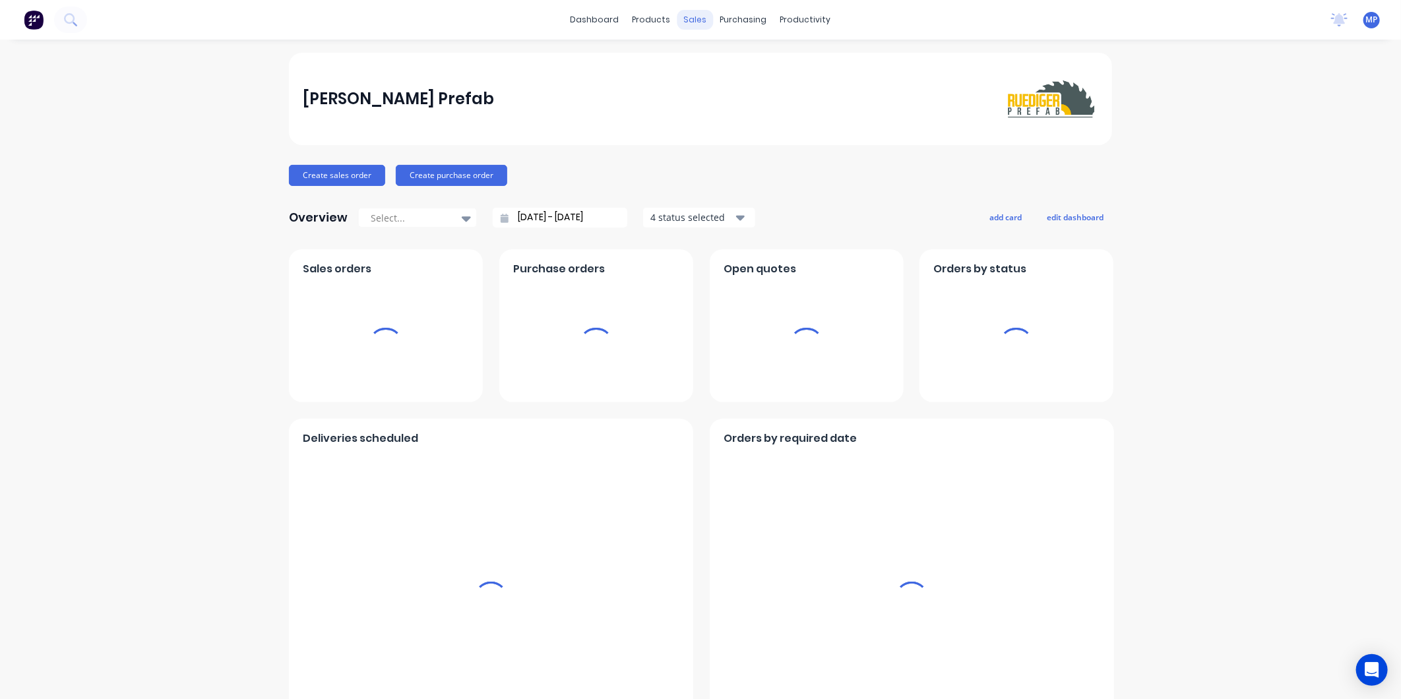 This screenshot has width=1401, height=699. What do you see at coordinates (1051, 99) in the screenshot?
I see `img: Ruediger Prefab` at bounding box center [1051, 99].